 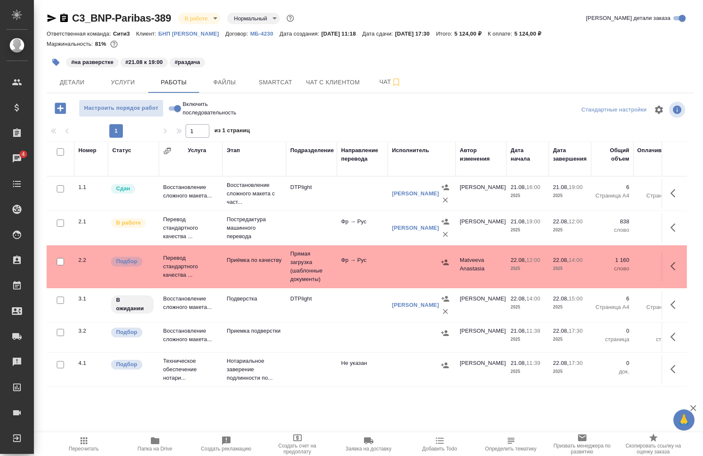 I want to click on div: Этап, so click(x=233, y=150).